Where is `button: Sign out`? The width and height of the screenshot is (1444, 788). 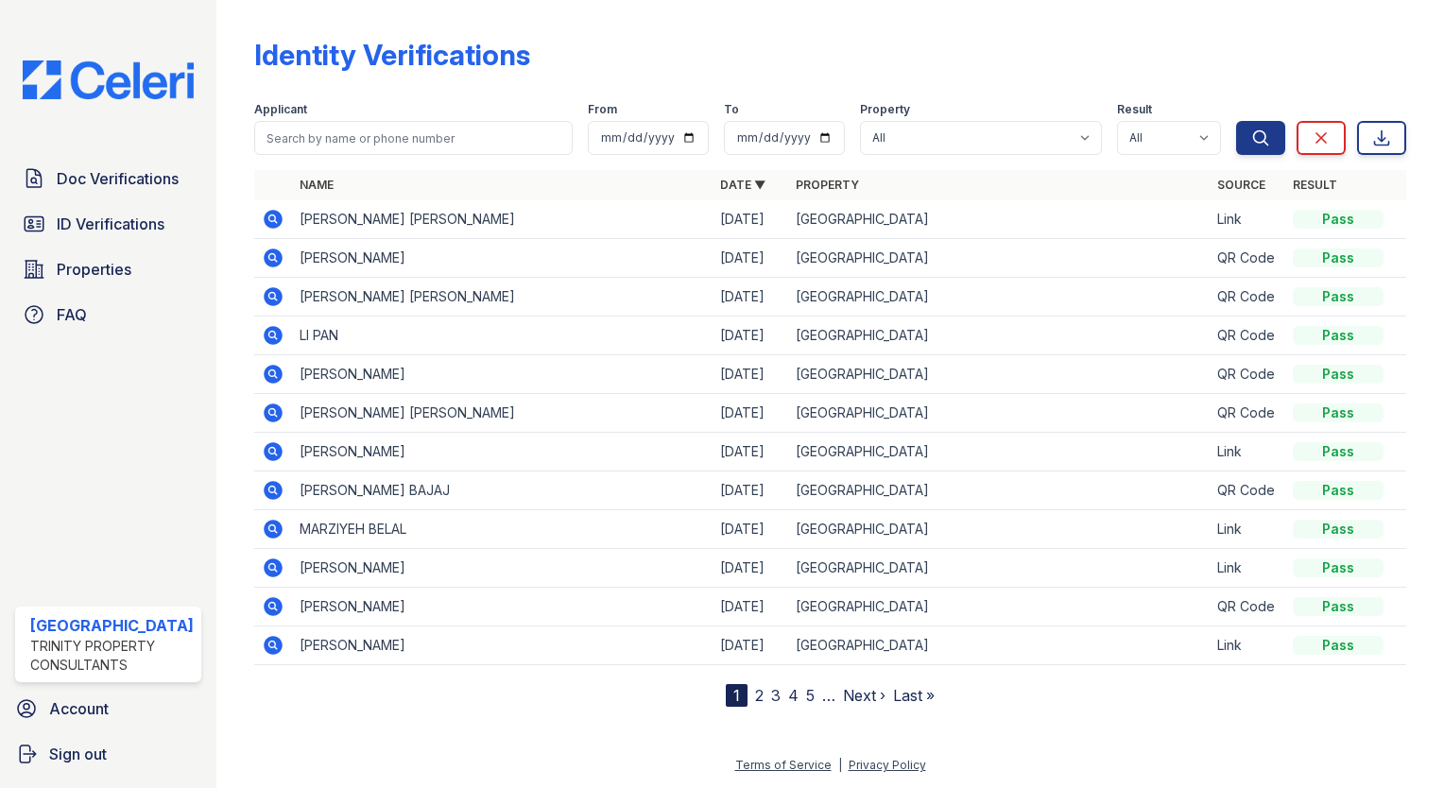 button: Sign out is located at coordinates (108, 754).